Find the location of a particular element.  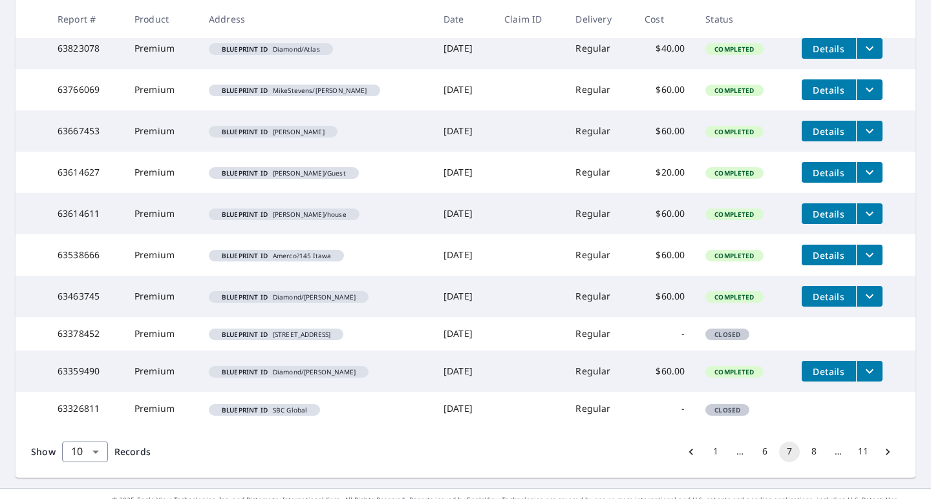

span: Amerco?145 Itawa is located at coordinates (276, 256).